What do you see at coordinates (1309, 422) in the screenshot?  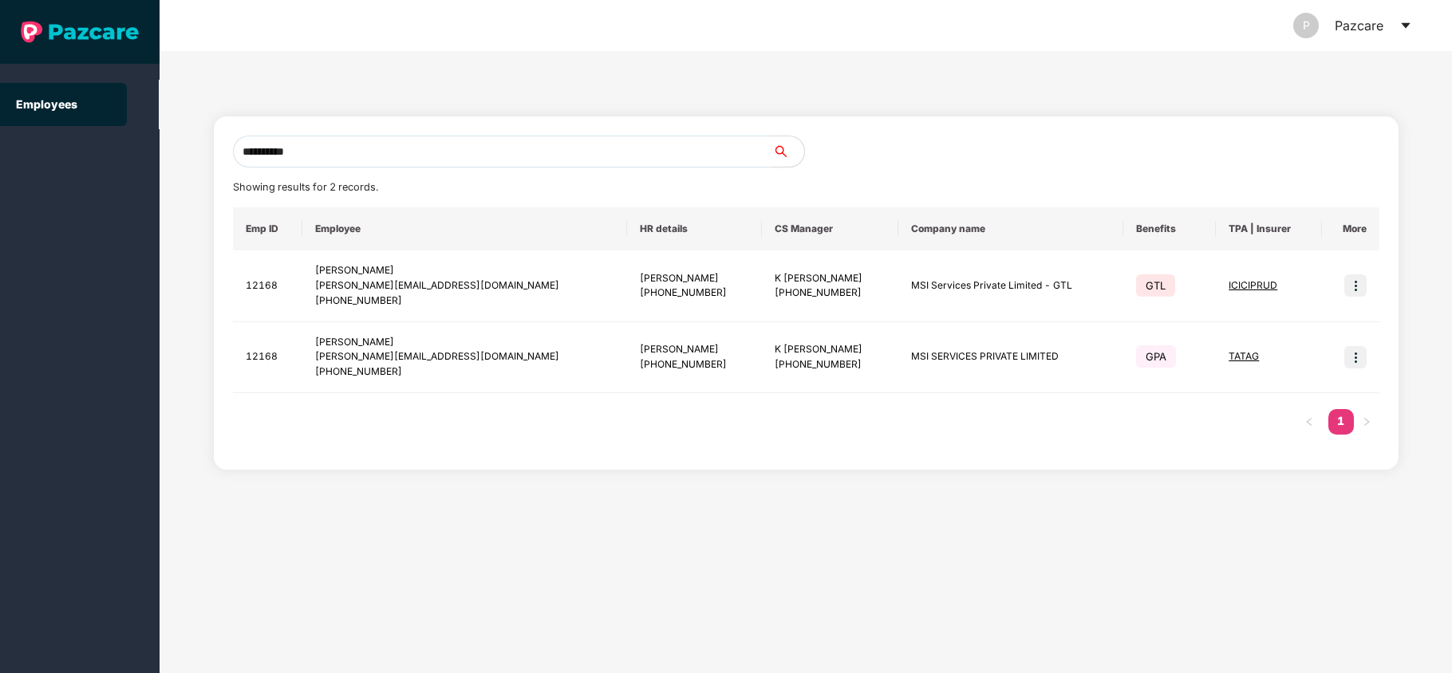 I see `button: left` at bounding box center [1309, 422].